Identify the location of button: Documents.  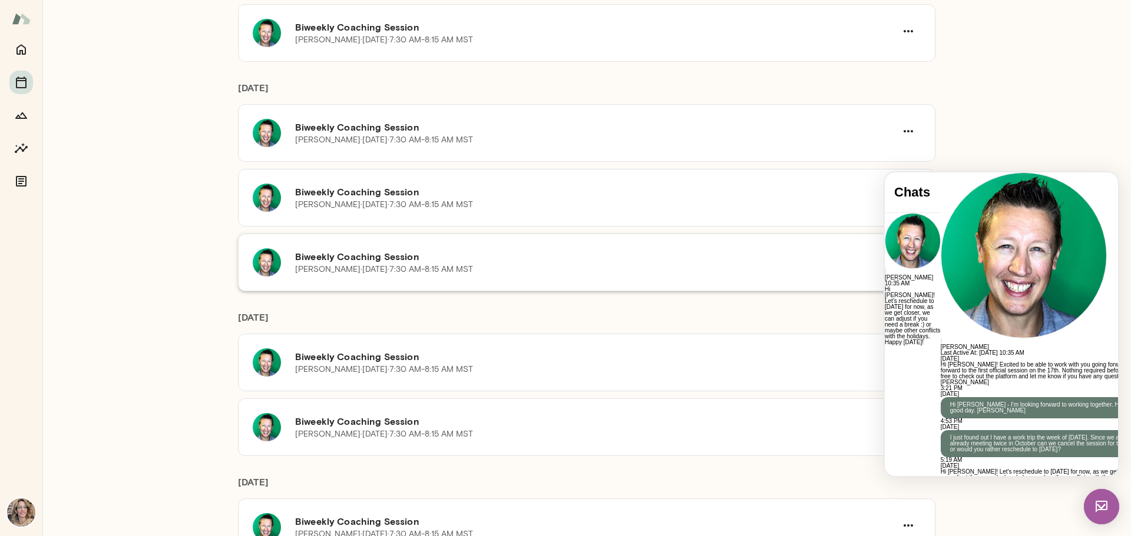
(21, 181).